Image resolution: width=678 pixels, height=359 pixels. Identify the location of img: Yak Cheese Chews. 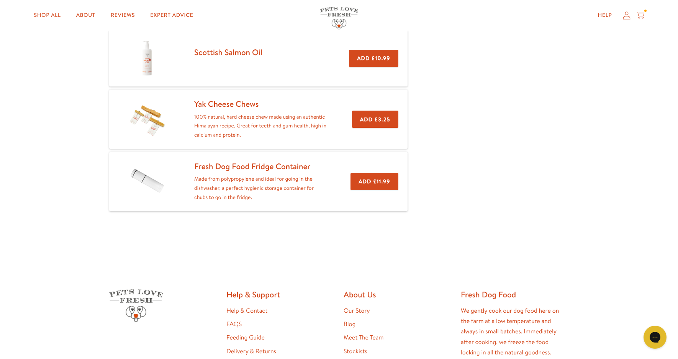
(147, 120).